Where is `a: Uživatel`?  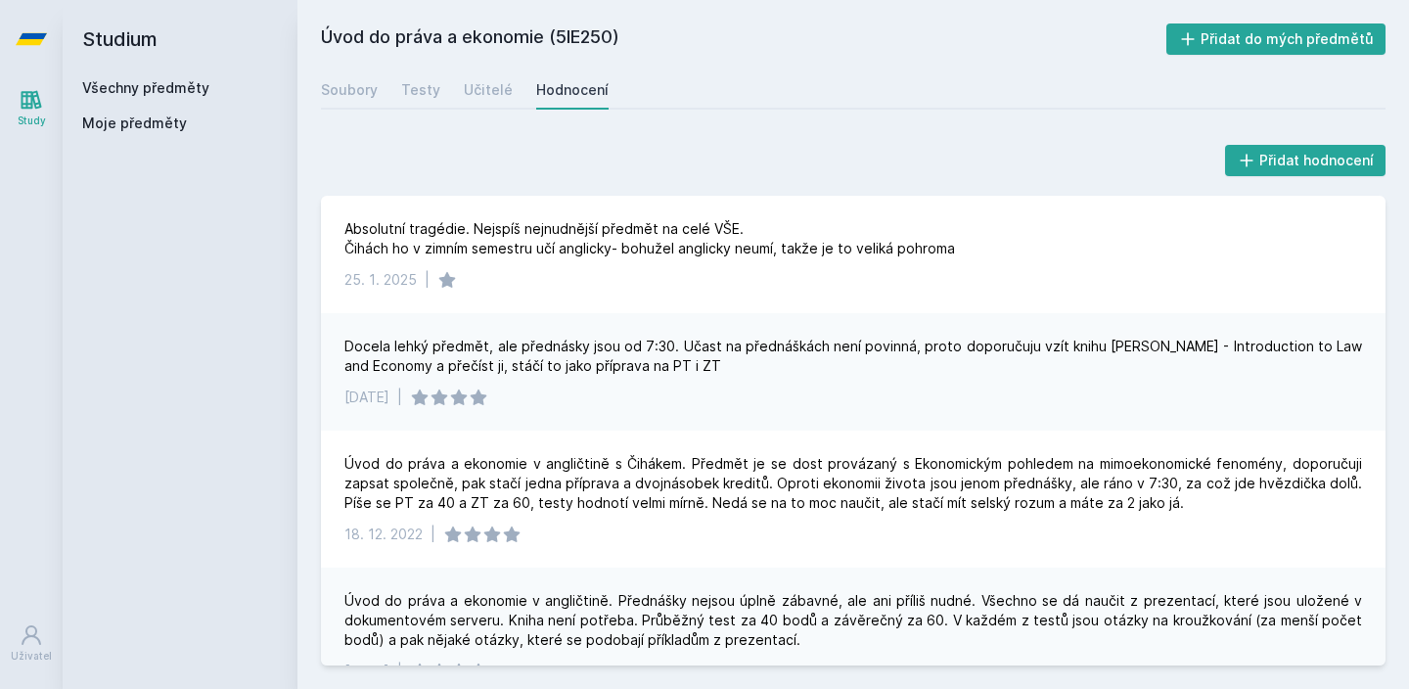
a: Uživatel is located at coordinates (31, 643).